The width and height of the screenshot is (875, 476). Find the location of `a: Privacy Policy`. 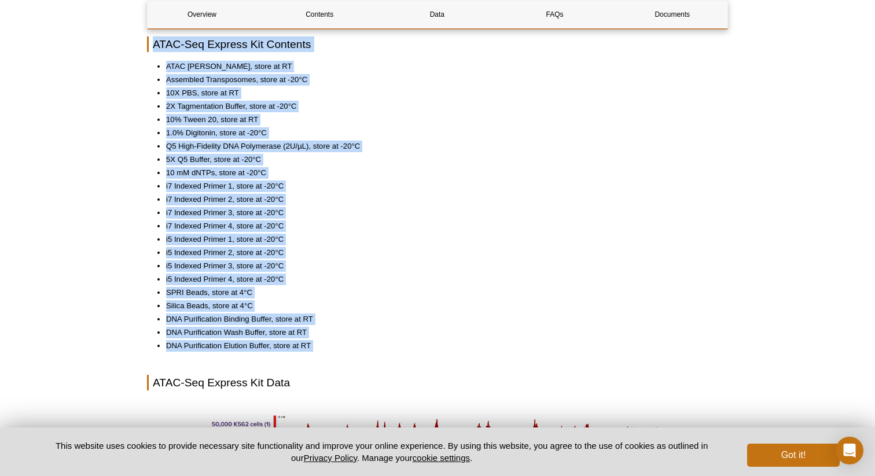

a: Privacy Policy is located at coordinates (330, 458).